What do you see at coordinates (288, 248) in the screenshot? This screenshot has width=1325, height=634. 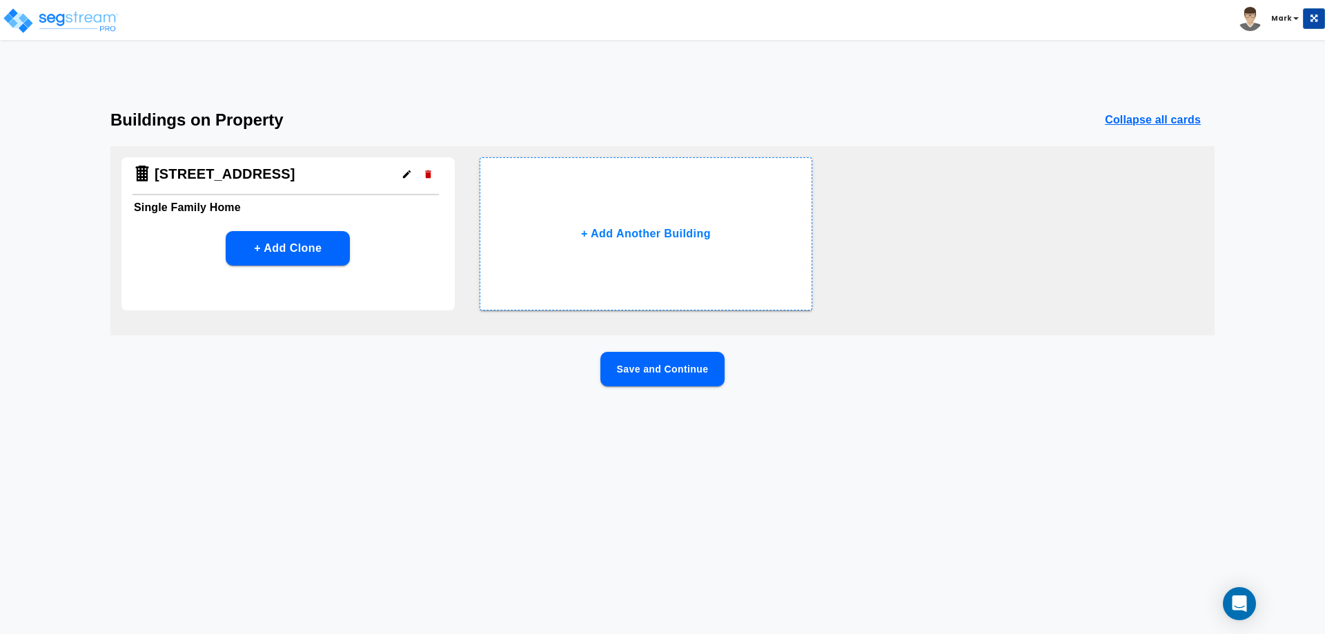 I see `button: + Add Clone` at bounding box center [288, 248].